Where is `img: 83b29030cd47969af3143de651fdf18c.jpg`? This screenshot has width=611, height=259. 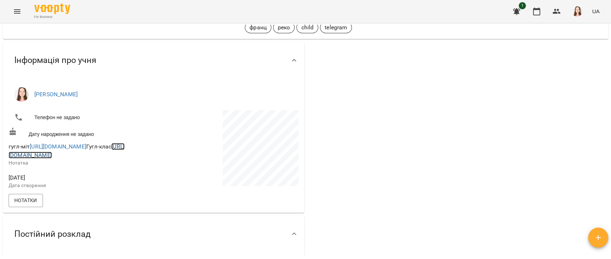
img: 83b29030cd47969af3143de651fdf18c.jpg is located at coordinates (577, 11).